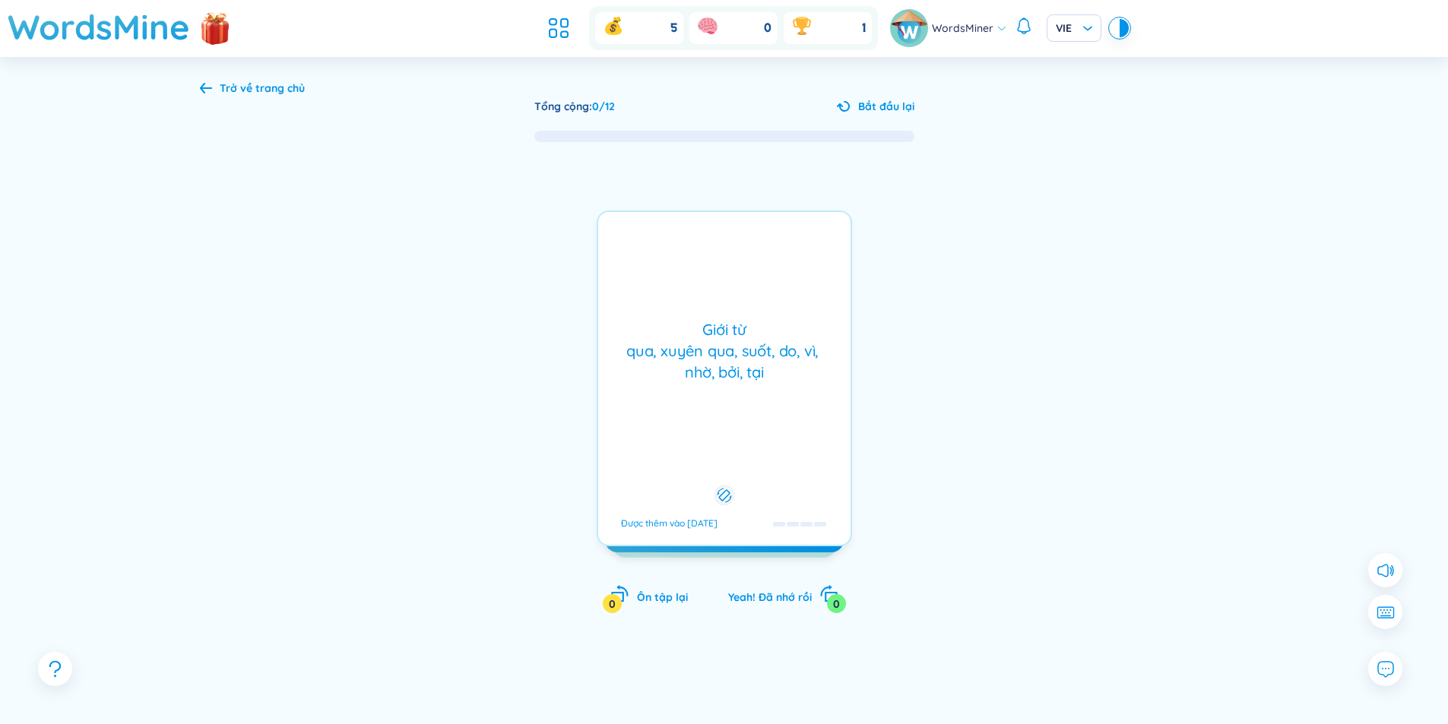 This screenshot has width=1448, height=724. What do you see at coordinates (724, 351) in the screenshot?
I see `div: Giới từ qua, xuyên qua, suốt, do, vì, nhờ, bởi, tại` at bounding box center [724, 351].